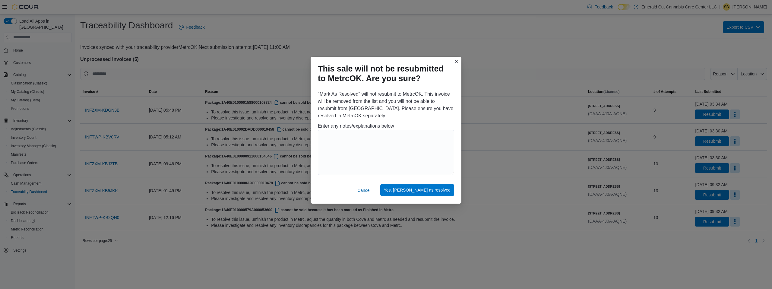  Describe the element at coordinates (386, 149) in the screenshot. I see `div: Enter any notes/explanations below` at that location.